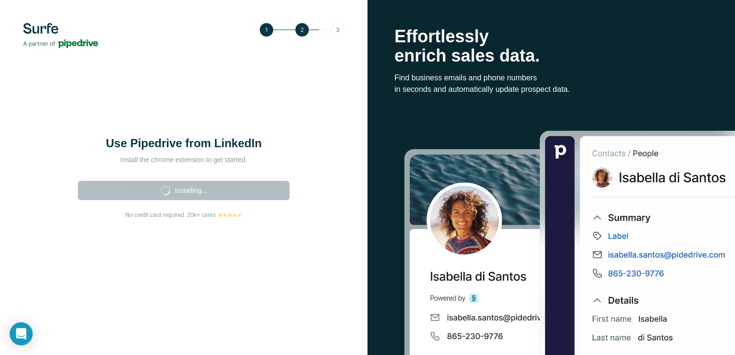 The height and width of the screenshot is (355, 735). Describe the element at coordinates (551, 78) in the screenshot. I see `p: Find business emails and phone numbers` at that location.